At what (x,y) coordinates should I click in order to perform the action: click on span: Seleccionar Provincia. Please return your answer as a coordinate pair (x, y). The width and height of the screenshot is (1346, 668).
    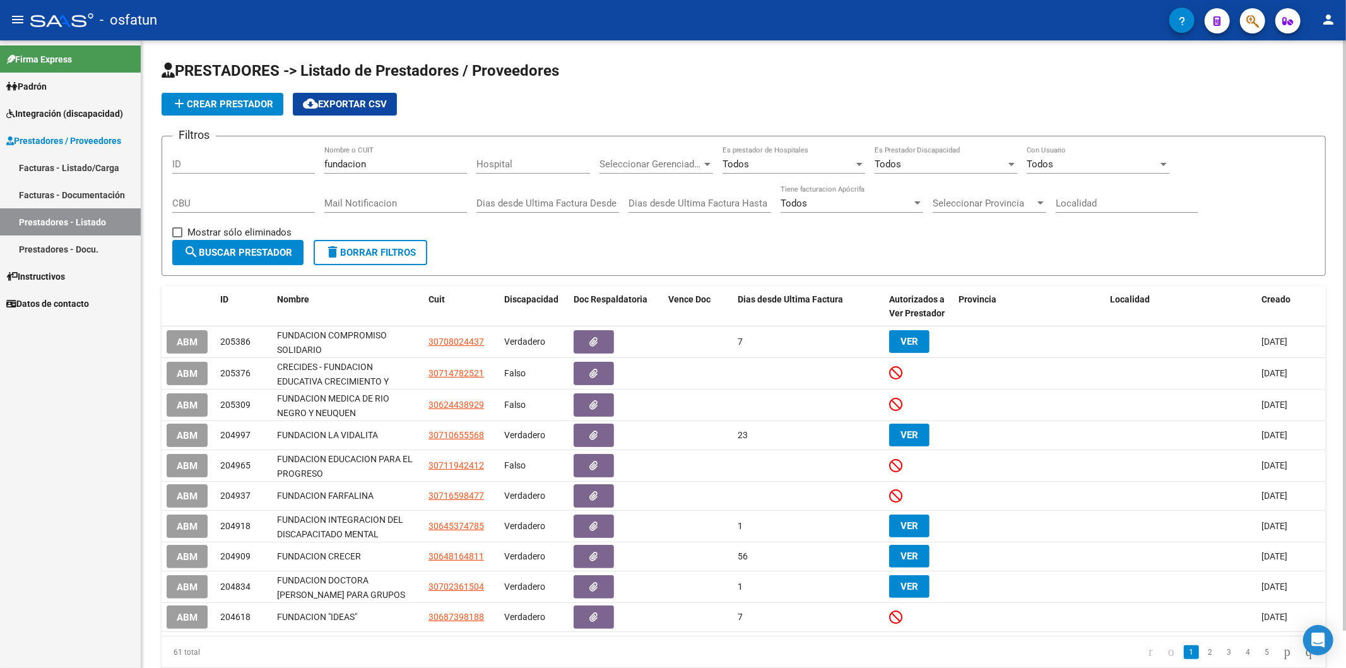
    Looking at the image, I should click on (984, 203).